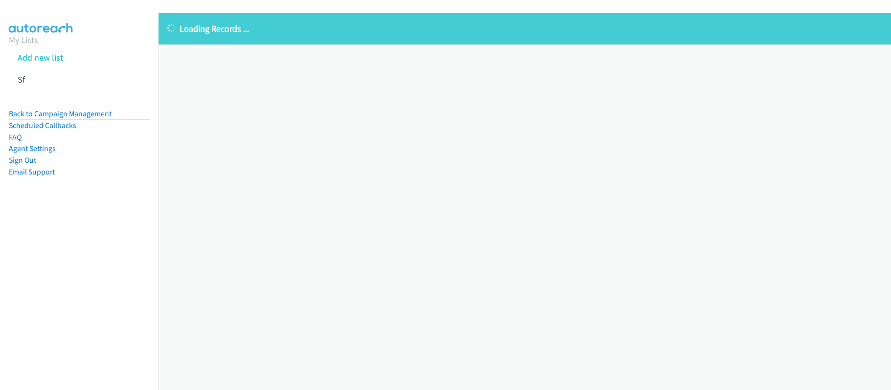 The height and width of the screenshot is (390, 891). Describe the element at coordinates (32, 148) in the screenshot. I see `a: Agent Settings` at that location.